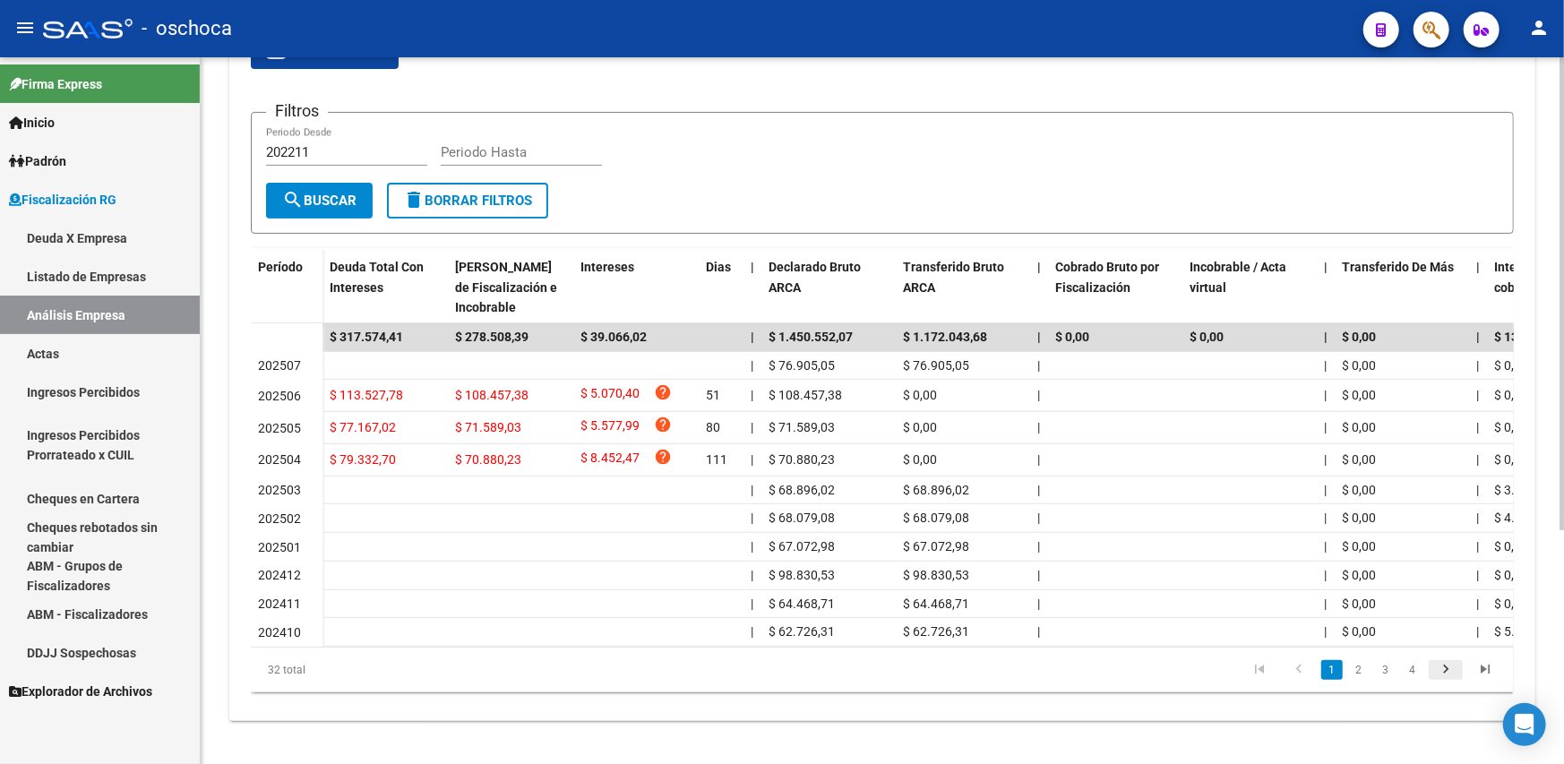  I want to click on datatable-header-cell: Intereses, so click(636, 288).